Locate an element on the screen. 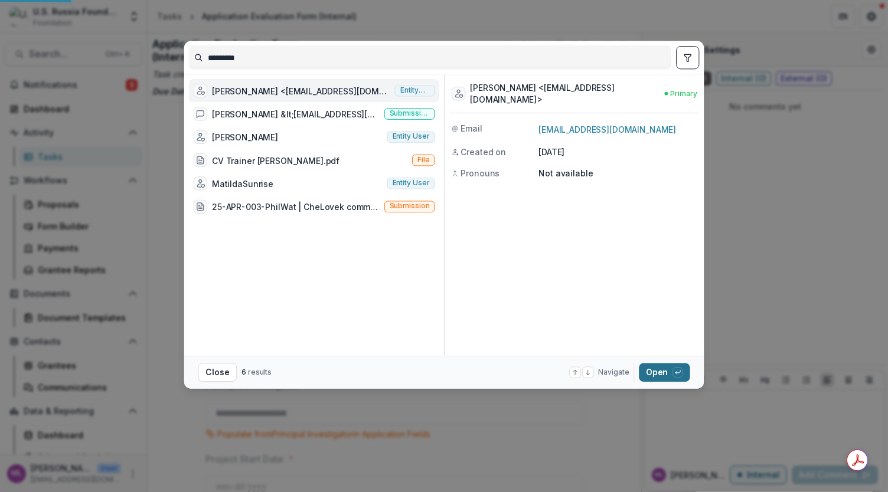 The image size is (888, 492). span: File is located at coordinates (423, 160).